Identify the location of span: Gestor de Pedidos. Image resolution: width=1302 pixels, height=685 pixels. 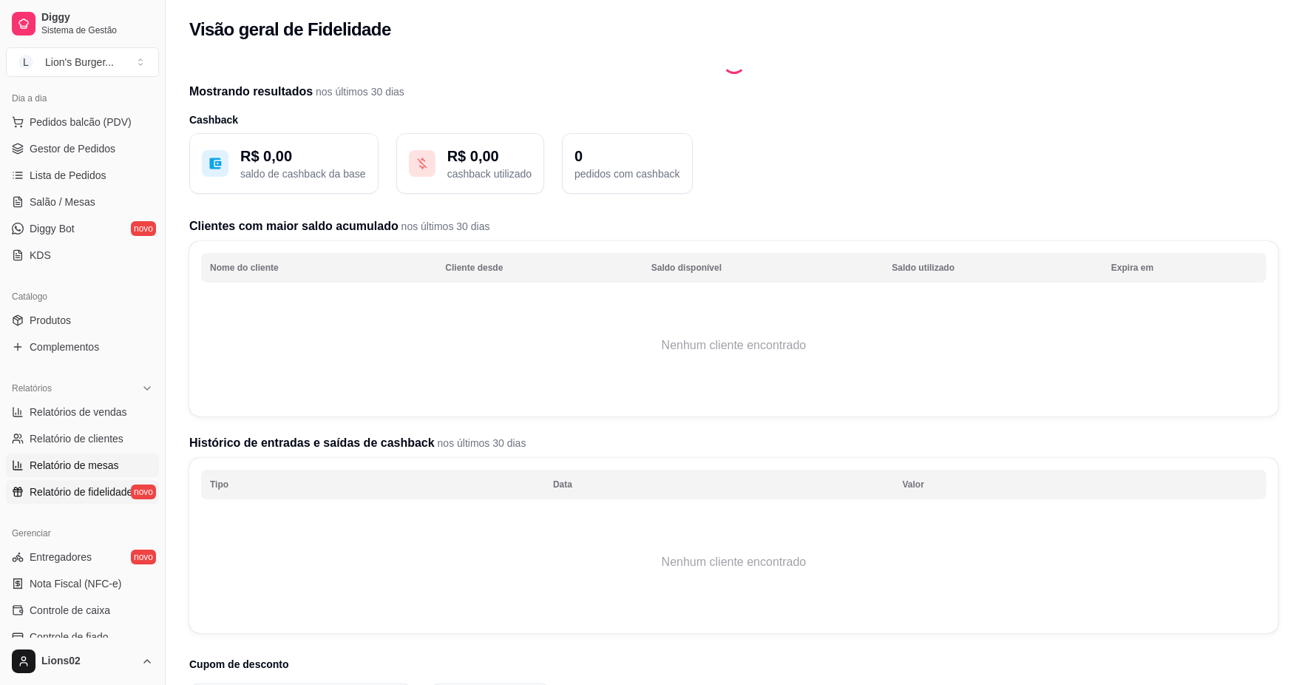
(72, 149).